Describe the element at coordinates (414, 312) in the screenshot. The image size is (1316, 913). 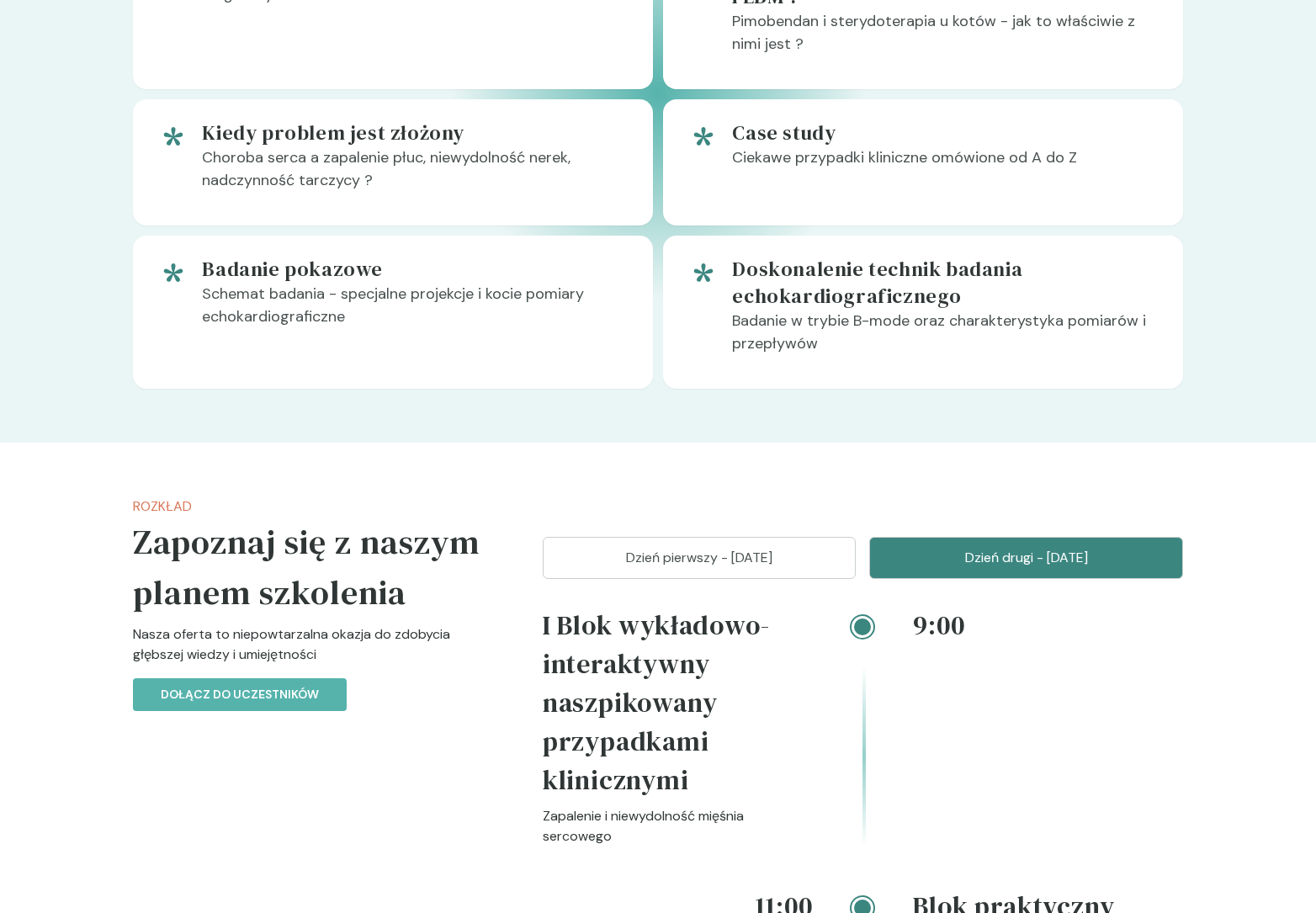
I see `p: Schemat badania - specjalne projekcje i kocie pomiary echokardiograficzne` at that location.